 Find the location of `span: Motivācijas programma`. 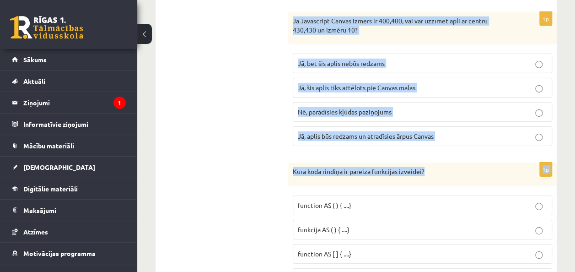

span: Motivācijas programma is located at coordinates (59, 253).